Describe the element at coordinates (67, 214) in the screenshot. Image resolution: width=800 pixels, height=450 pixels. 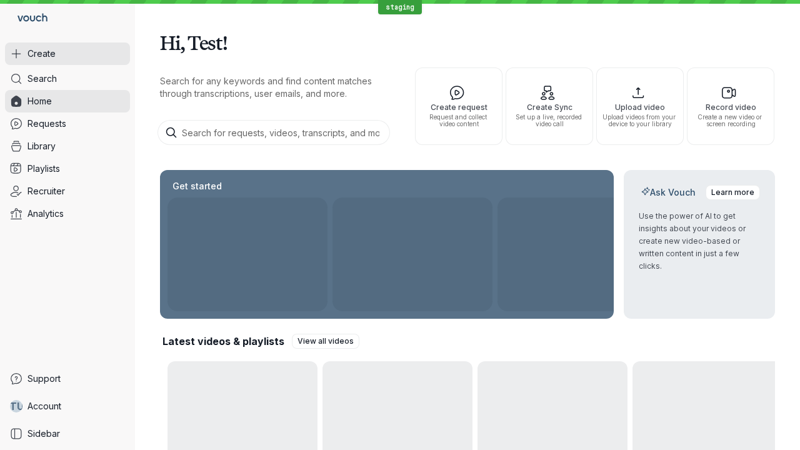
I see `a: Analytics` at that location.